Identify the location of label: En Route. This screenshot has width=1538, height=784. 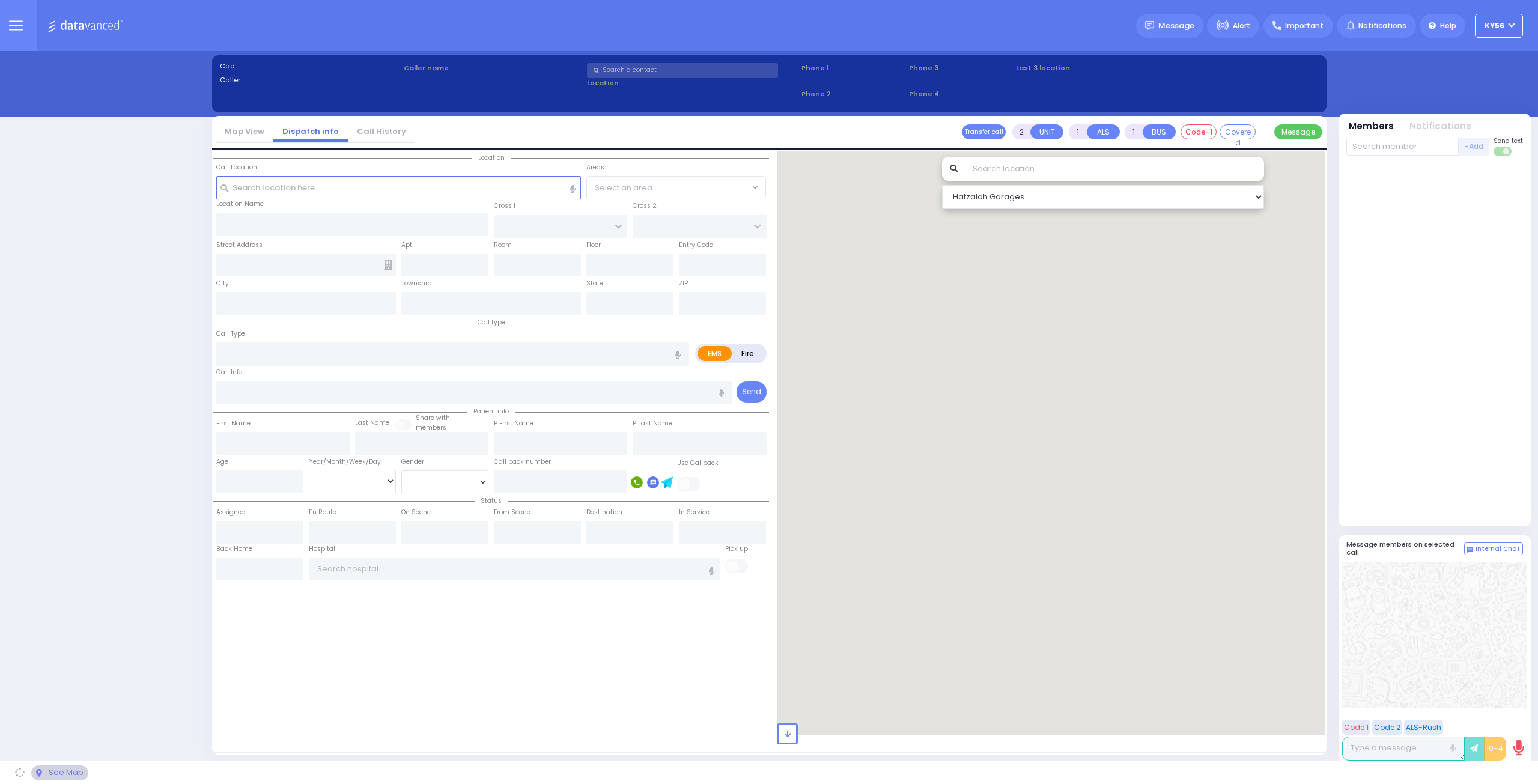
(323, 512).